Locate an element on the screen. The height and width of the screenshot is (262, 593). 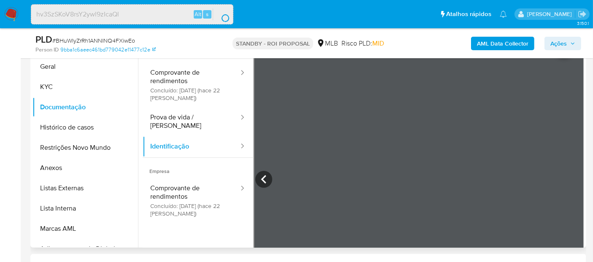
span: s is located at coordinates (207, 14).